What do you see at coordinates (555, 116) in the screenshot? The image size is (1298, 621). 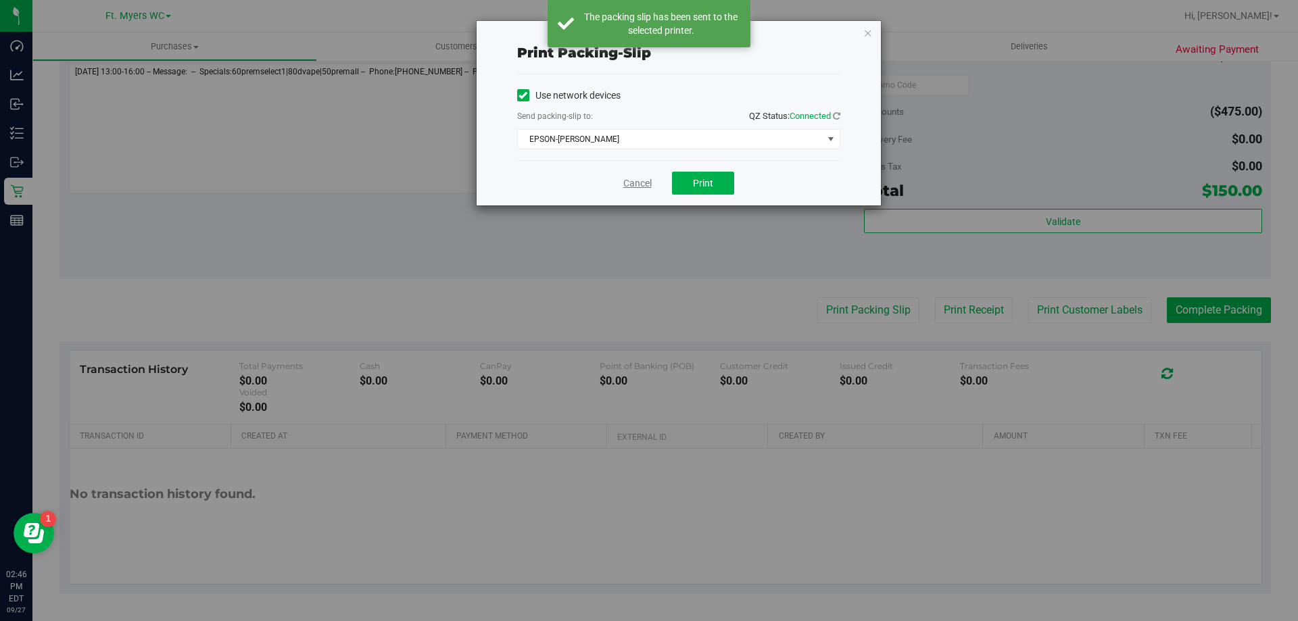 I see `label: Send packing-slip to:` at bounding box center [555, 116].